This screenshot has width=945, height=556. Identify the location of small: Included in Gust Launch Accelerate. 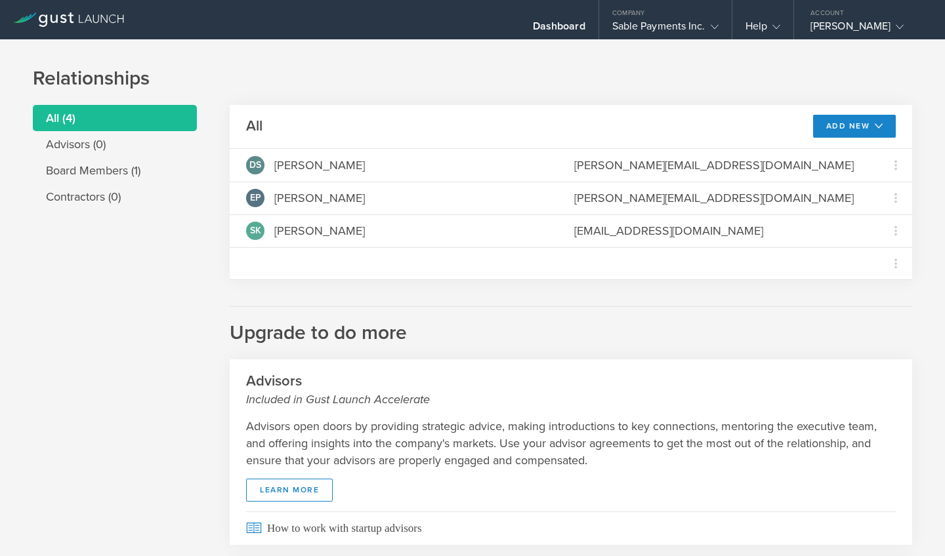
(571, 400).